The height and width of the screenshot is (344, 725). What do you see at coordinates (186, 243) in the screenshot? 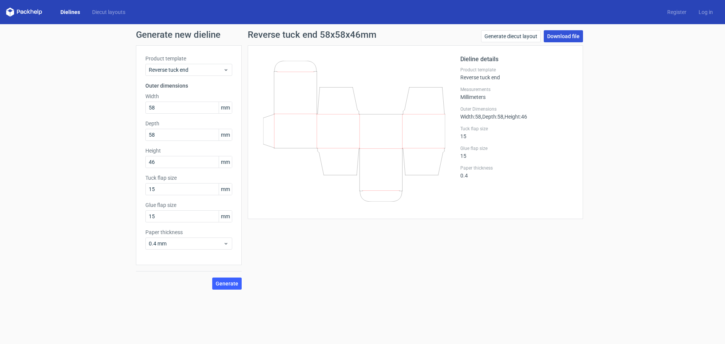
I see `span: 0.4 mm` at bounding box center [186, 243].